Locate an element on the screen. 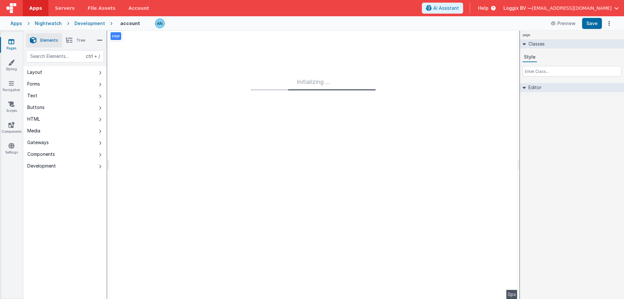 The height and width of the screenshot is (299, 624). button: HTML is located at coordinates (65, 119).